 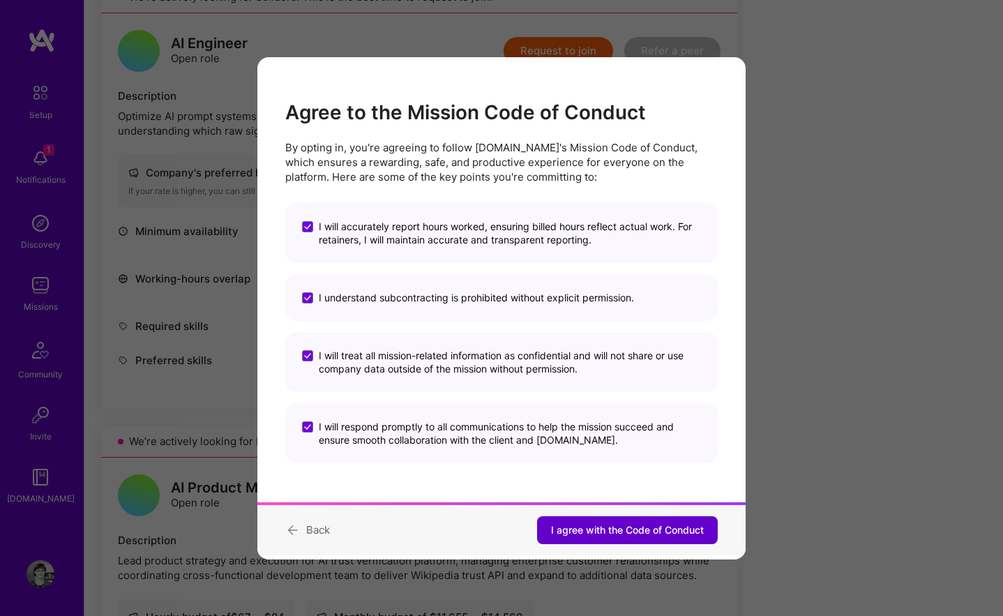 What do you see at coordinates (627, 530) in the screenshot?
I see `span: I agree with the Code of Conduct` at bounding box center [627, 530].